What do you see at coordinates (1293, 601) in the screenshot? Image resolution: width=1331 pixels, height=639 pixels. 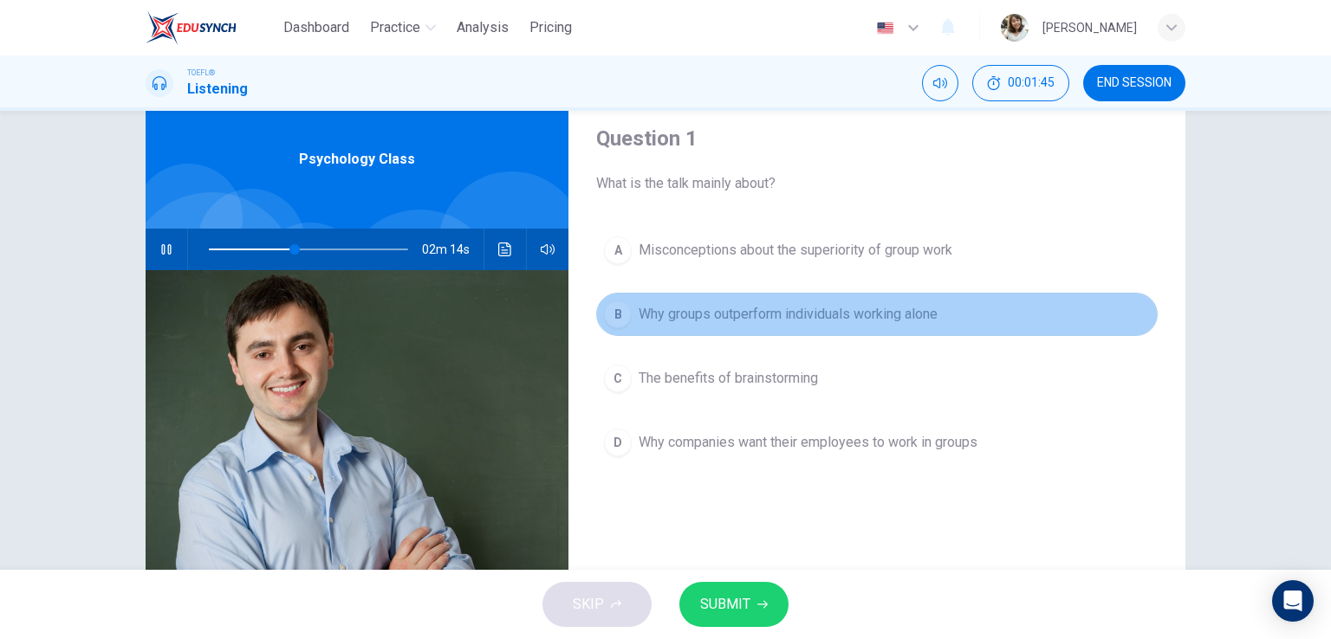 I see `div: Open Intercom Messenger` at bounding box center [1293, 601].